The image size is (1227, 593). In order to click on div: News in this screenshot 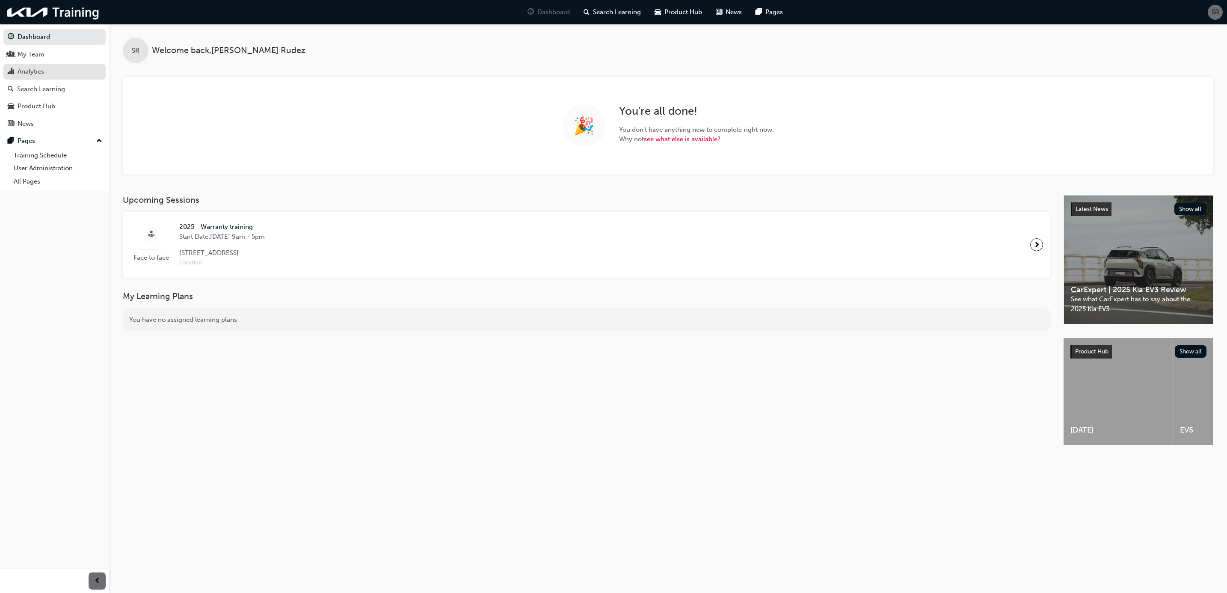, I will do `click(26, 124)`.